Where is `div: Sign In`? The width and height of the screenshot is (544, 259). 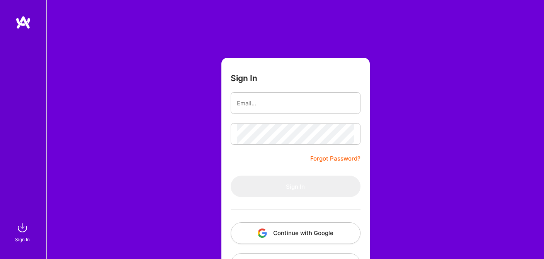
div: Sign In is located at coordinates (22, 240).